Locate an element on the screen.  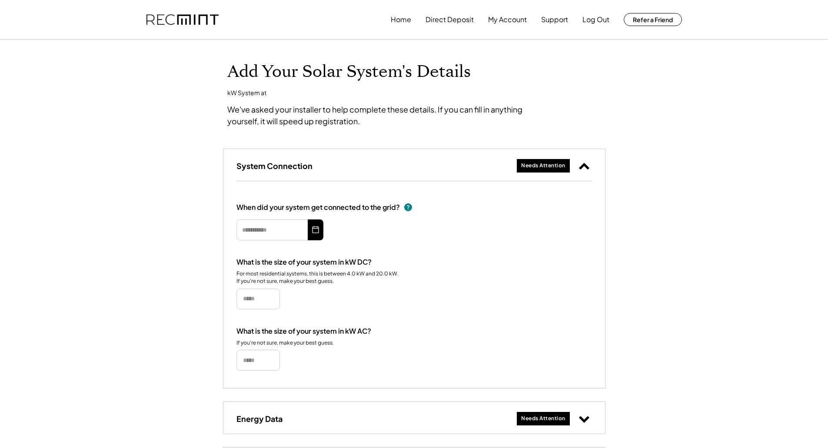
h3: Energy Data is located at coordinates (260, 419).